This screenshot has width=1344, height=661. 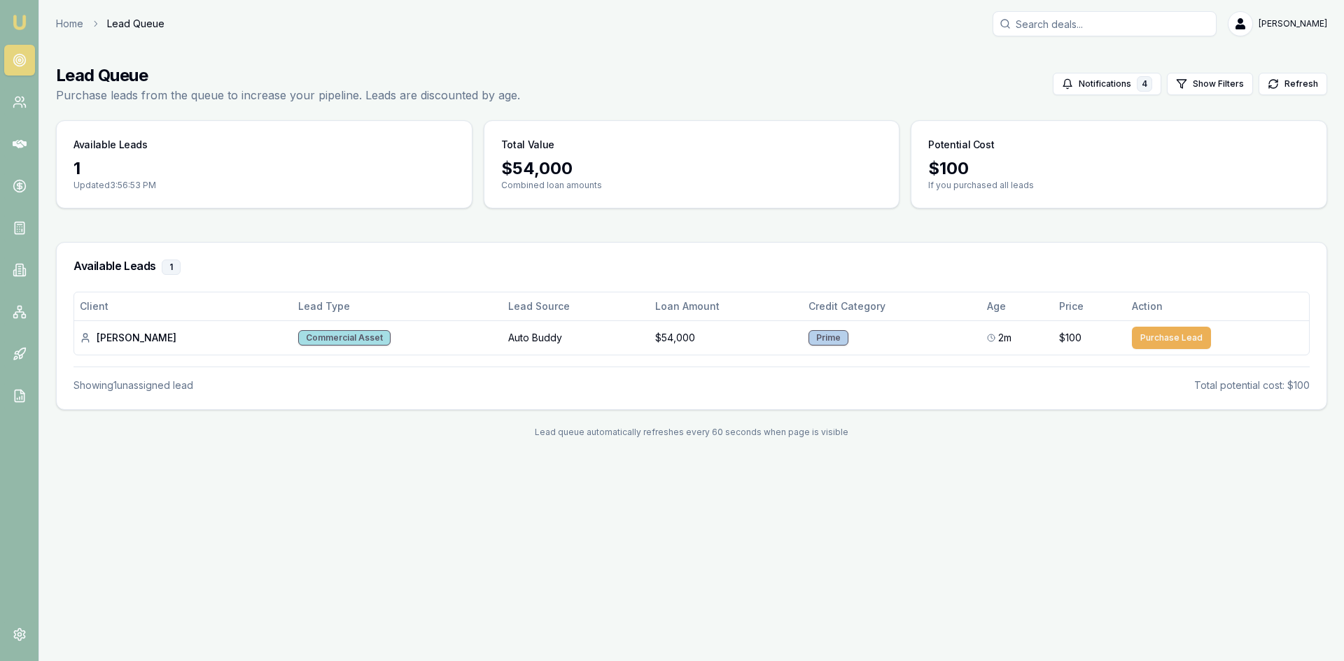 What do you see at coordinates (576, 307) in the screenshot?
I see `th: Lead Source` at bounding box center [576, 307].